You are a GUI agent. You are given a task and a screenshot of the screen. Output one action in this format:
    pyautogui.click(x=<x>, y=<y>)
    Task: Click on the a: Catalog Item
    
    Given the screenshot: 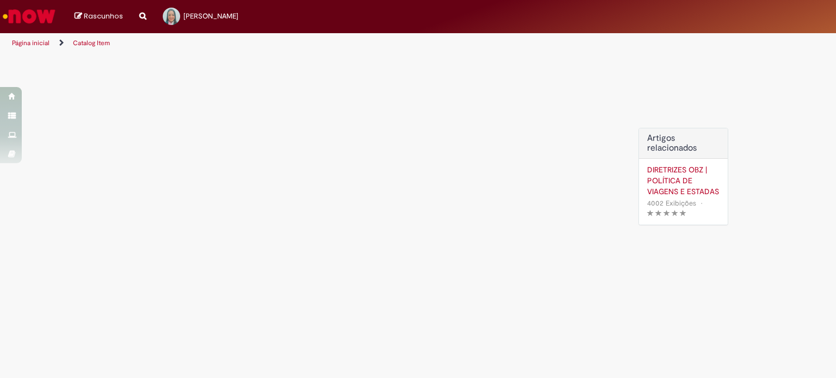 What is the action you would take?
    pyautogui.click(x=91, y=43)
    